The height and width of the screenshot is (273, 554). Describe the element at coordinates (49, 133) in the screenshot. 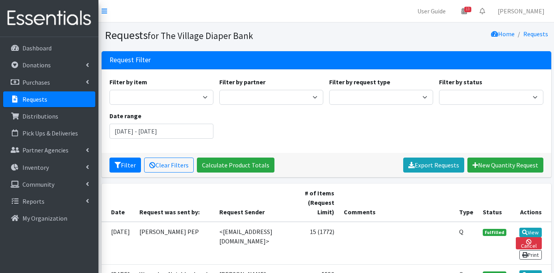

I see `a: Pick Ups & Deliveries` at that location.